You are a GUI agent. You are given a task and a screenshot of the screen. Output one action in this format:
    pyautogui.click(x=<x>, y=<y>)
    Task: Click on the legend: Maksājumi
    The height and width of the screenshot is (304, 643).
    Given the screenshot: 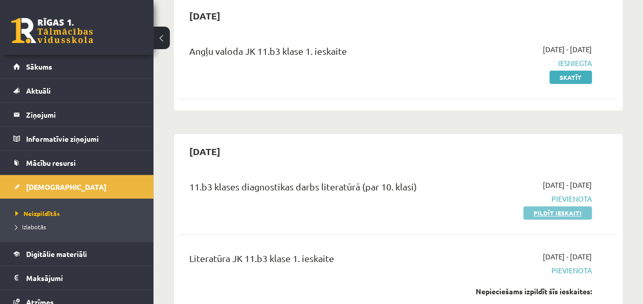 What is the action you would take?
    pyautogui.click(x=83, y=278)
    